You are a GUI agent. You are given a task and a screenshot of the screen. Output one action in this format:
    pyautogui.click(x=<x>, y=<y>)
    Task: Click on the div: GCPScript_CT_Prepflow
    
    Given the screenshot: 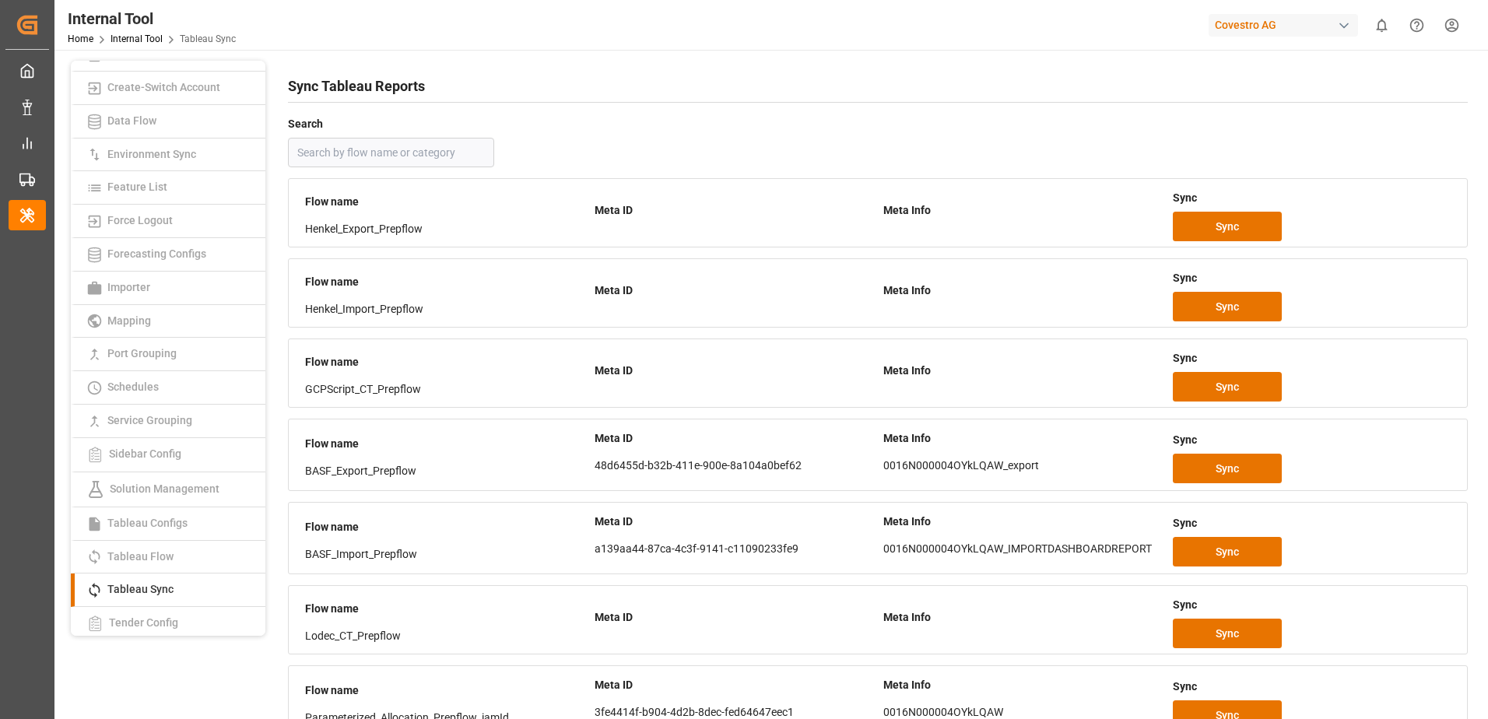 What is the action you would take?
    pyautogui.click(x=444, y=389)
    